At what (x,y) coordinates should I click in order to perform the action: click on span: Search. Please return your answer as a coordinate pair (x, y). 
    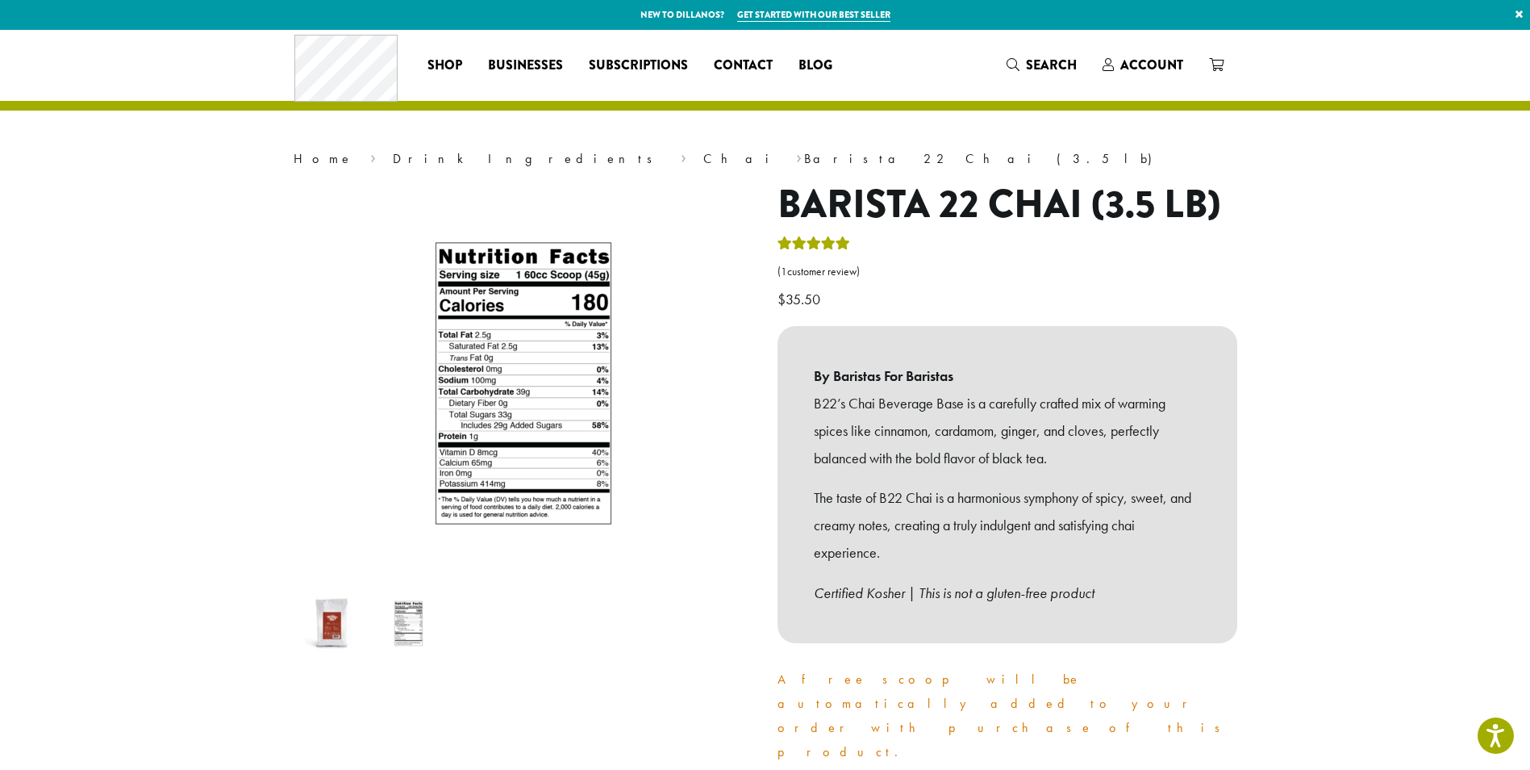
    Looking at the image, I should click on (1051, 65).